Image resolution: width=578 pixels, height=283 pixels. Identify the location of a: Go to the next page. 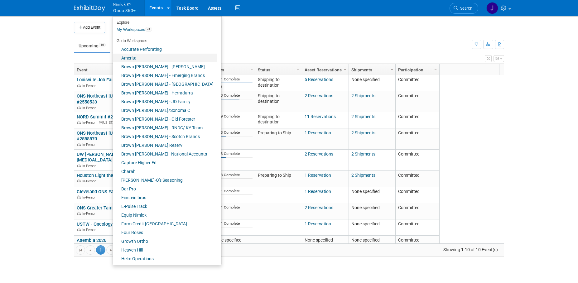
(111, 250).